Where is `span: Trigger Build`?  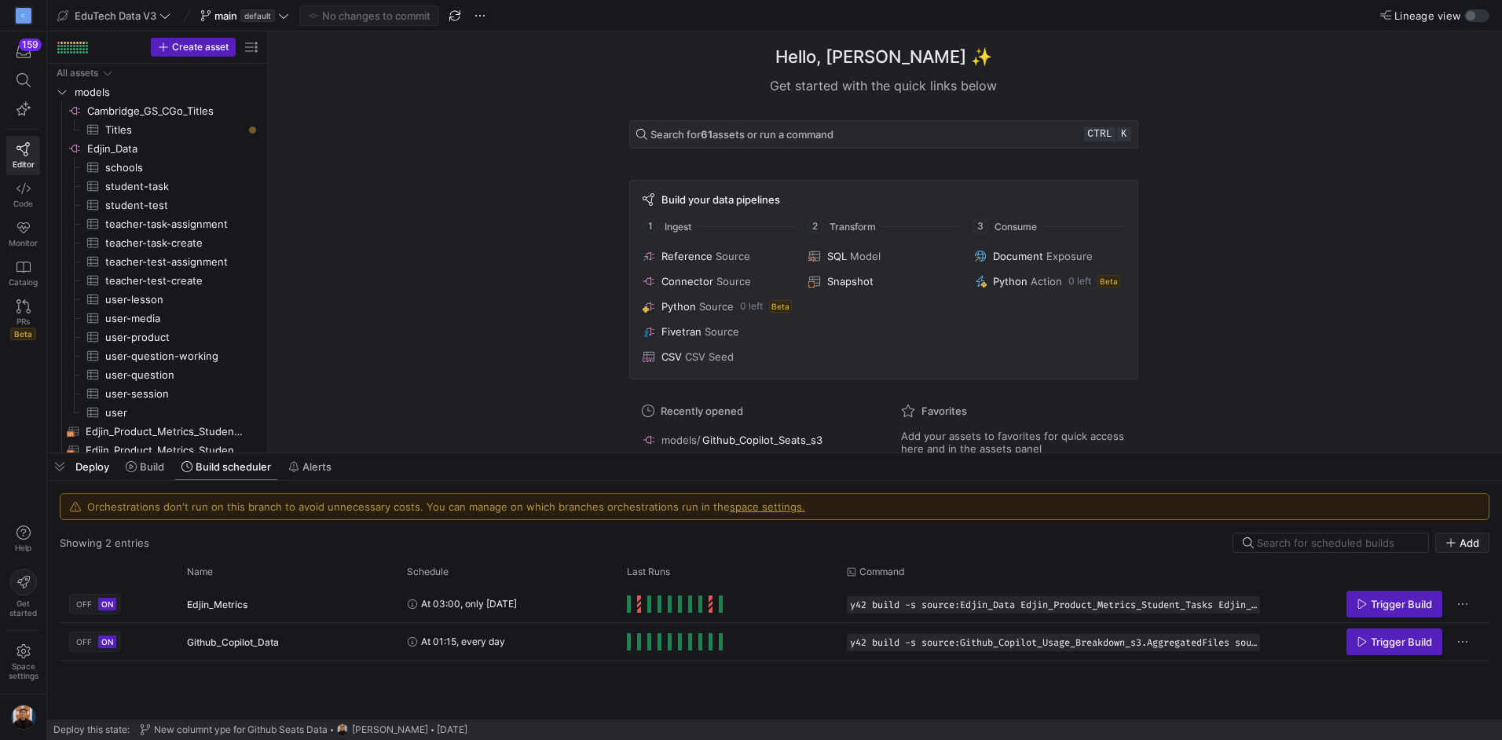
span: Trigger Build is located at coordinates (1401, 642).